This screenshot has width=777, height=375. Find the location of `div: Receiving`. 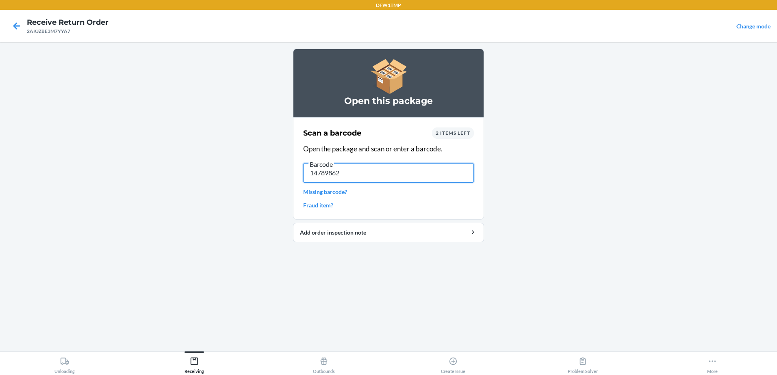

div: Receiving is located at coordinates (194, 364).